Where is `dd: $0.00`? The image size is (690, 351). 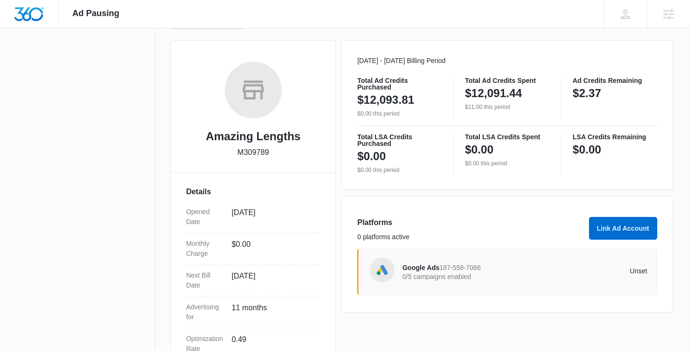 dd: $0.00 is located at coordinates (272, 249).